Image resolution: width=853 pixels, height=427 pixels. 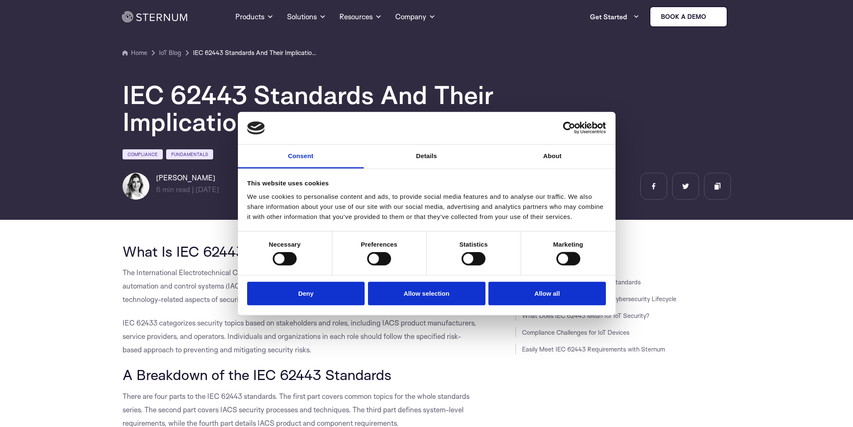 I want to click on button: Allow selection, so click(x=427, y=293).